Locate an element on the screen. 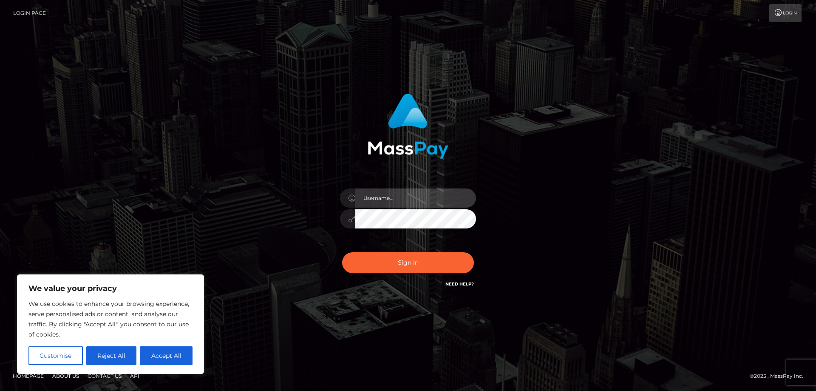 This screenshot has width=816, height=391. a: About Us is located at coordinates (65, 375).